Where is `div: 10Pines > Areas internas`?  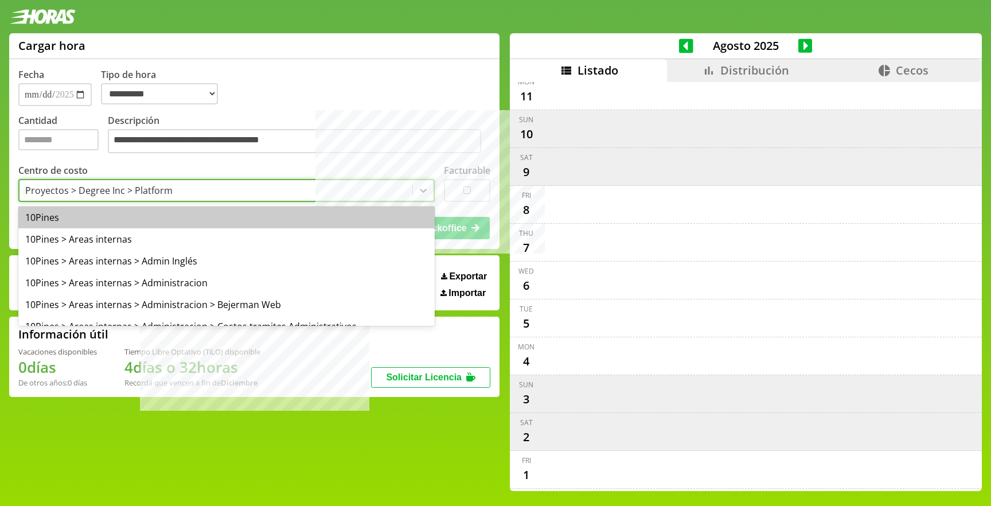
div: 10Pines > Areas internas is located at coordinates (227, 239).